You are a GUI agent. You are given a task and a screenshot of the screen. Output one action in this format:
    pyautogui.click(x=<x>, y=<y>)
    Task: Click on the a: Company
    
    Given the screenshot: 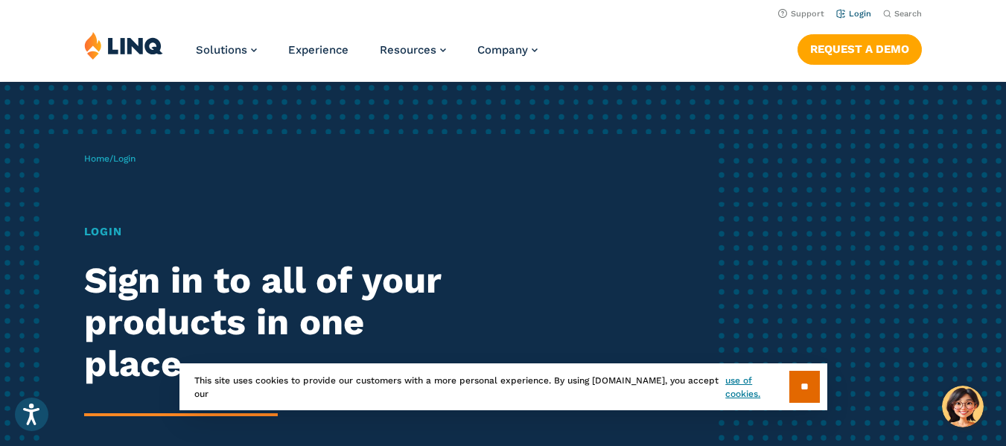 What is the action you would take?
    pyautogui.click(x=507, y=50)
    